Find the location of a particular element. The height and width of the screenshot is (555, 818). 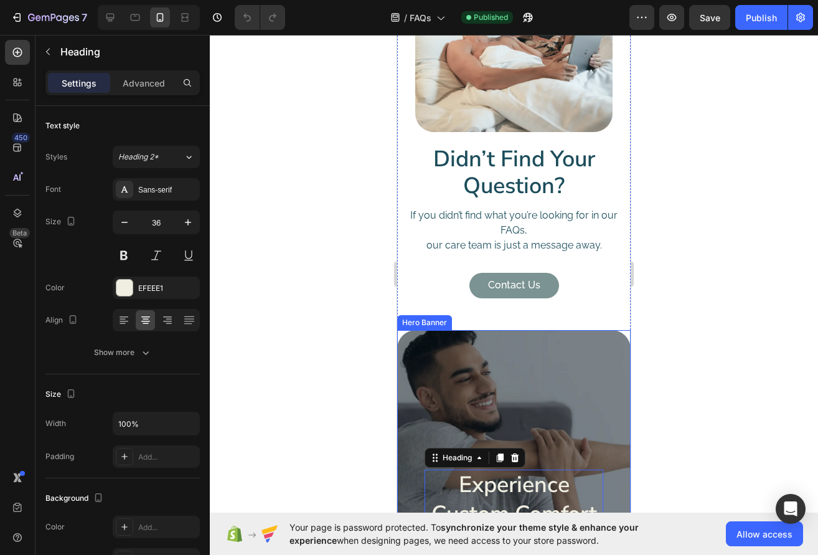

button: 7 is located at coordinates (49, 17).